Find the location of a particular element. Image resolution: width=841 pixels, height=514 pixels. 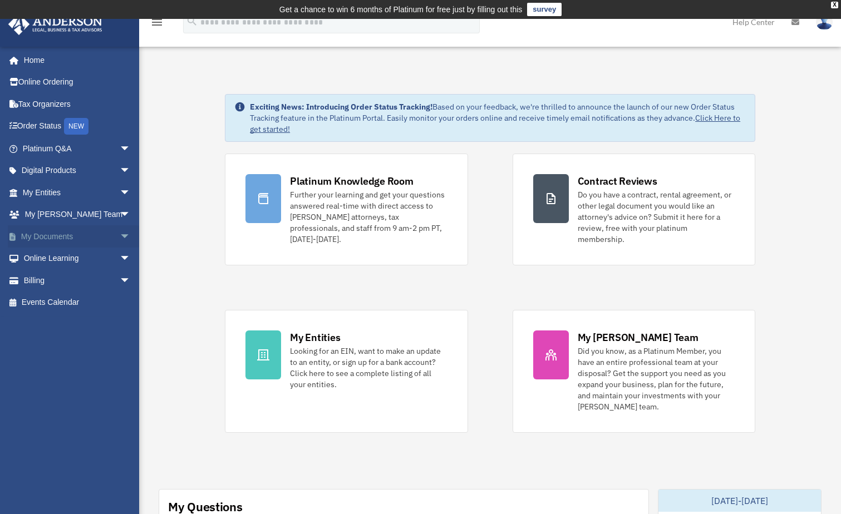

a: menu is located at coordinates (157, 24).